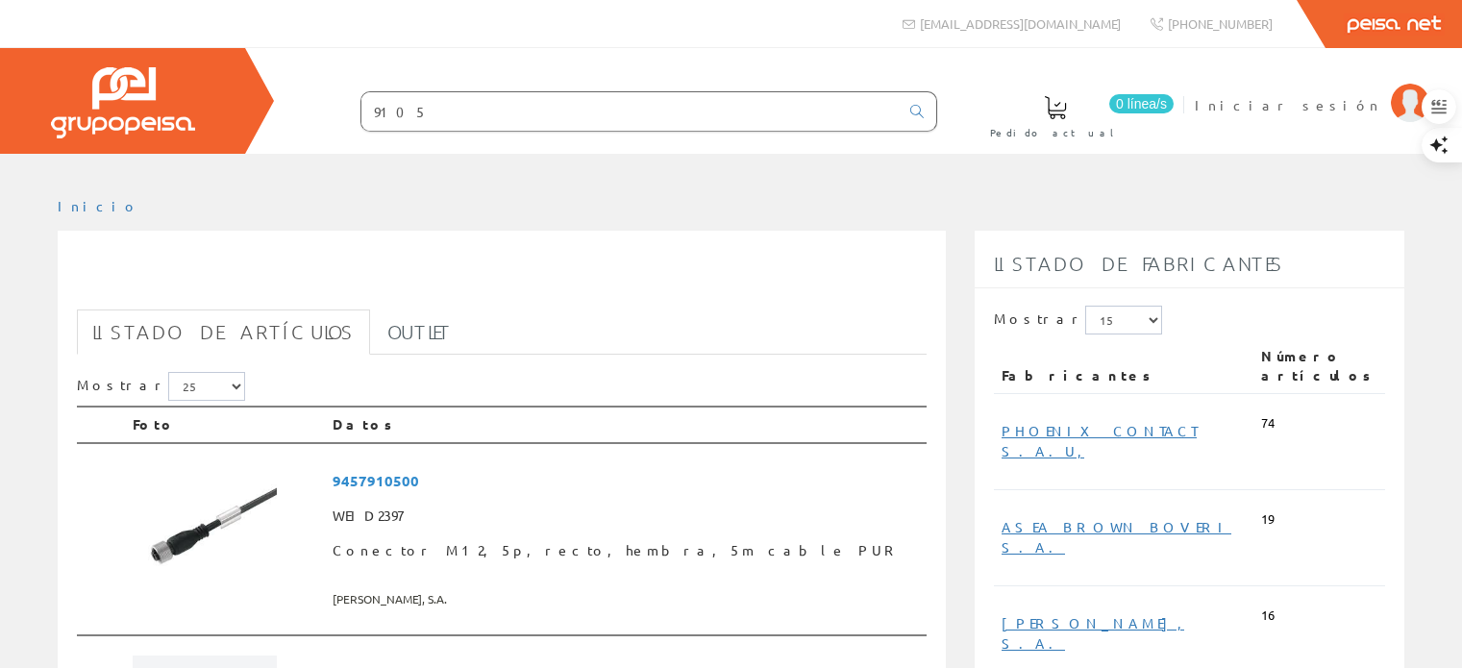  Describe the element at coordinates (1116, 536) in the screenshot. I see `a: ASEA BROWN BOVERI S.A.` at that location.